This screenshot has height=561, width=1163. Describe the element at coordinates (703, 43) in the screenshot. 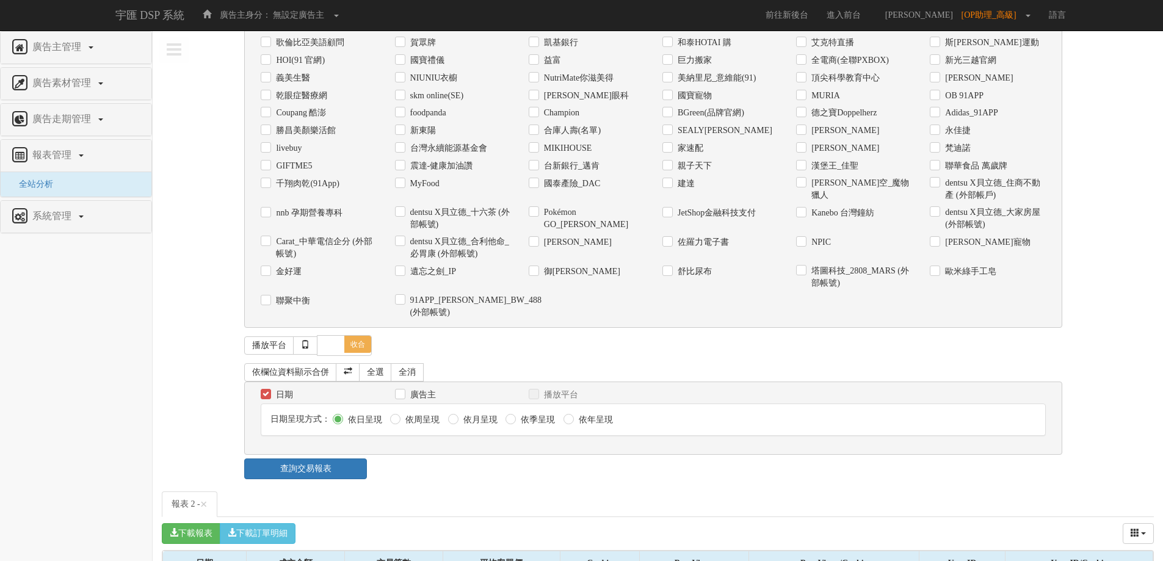

I see `label: 和泰HOTAI 購` at that location.